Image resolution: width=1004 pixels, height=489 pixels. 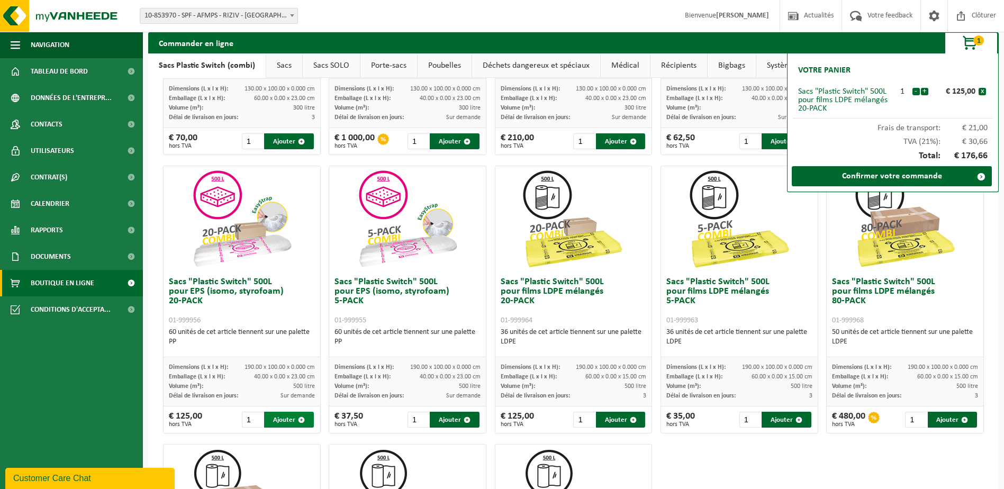 What do you see at coordinates (892, 156) in the screenshot?
I see `div: Total:` at bounding box center [892, 156].